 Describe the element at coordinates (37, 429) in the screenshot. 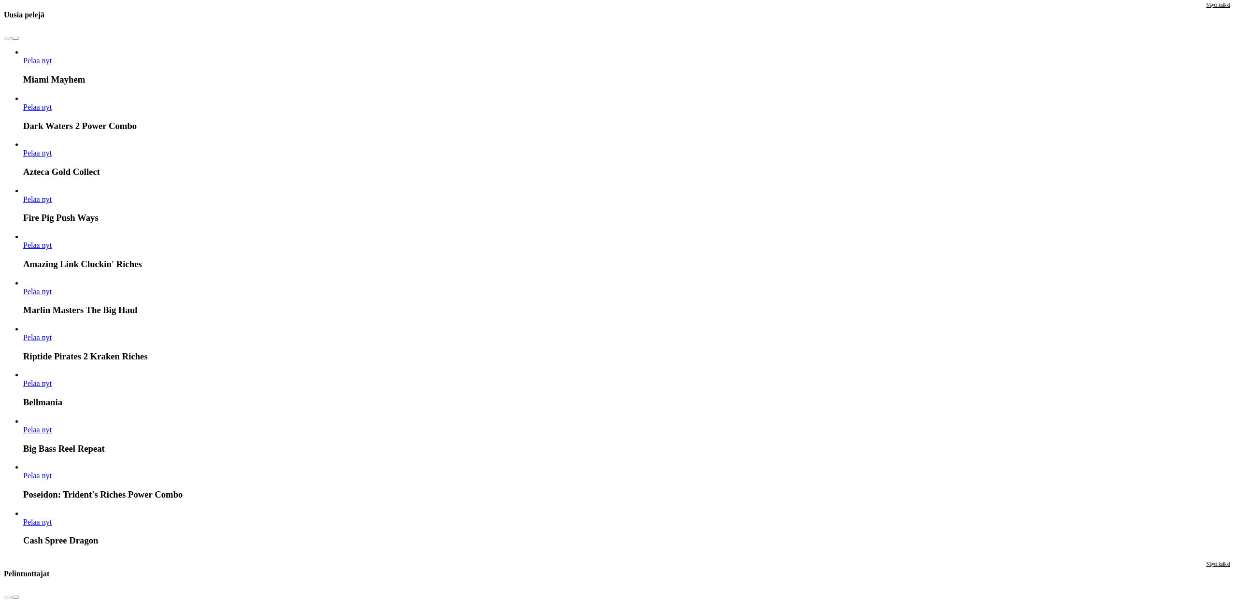

I see `a: Big Bass Reel Repeat` at that location.